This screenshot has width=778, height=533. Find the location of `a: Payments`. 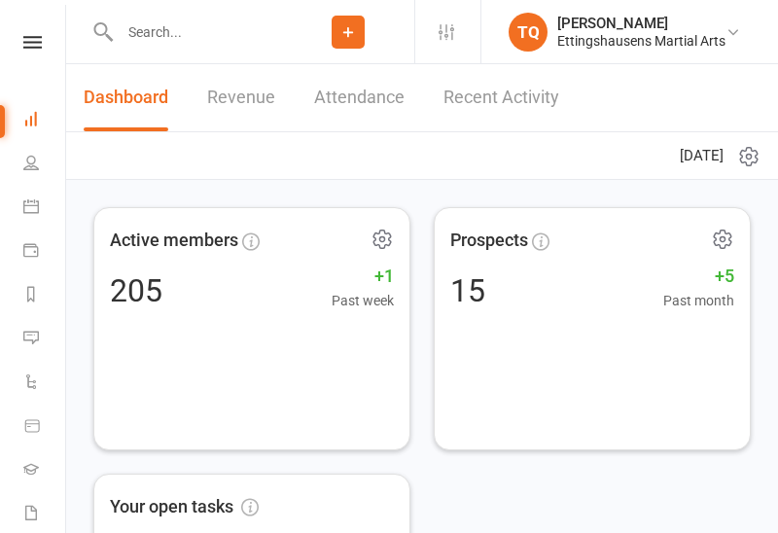

a: Payments is located at coordinates (45, 252).